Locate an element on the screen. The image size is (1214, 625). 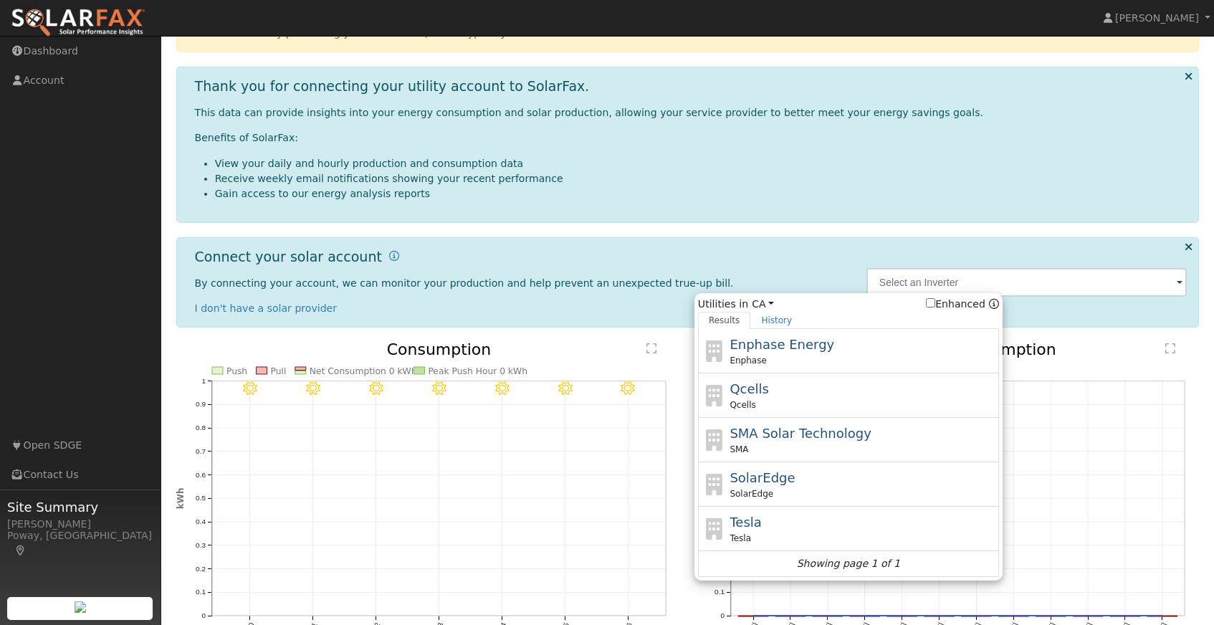
i: Showing page 1 of 1 is located at coordinates (849, 563).